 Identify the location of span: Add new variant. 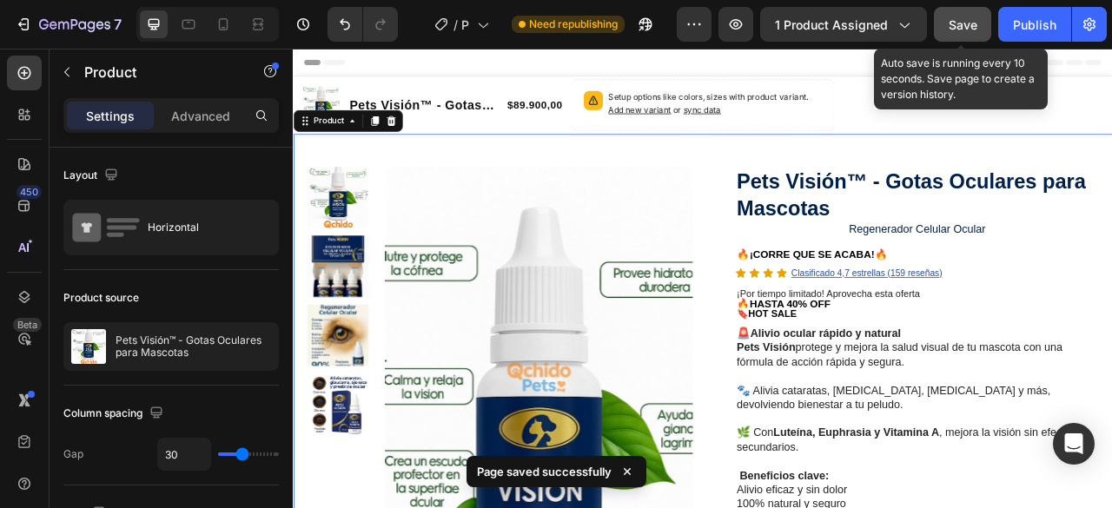
(440, 77).